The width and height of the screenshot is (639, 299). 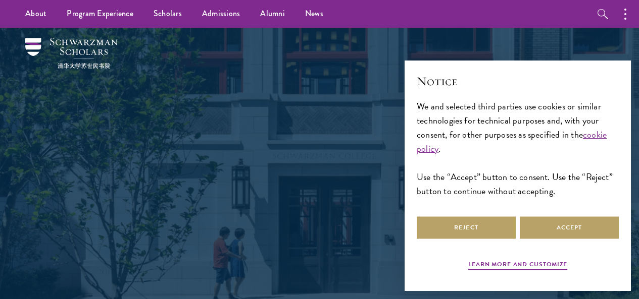 I want to click on div: We and selected third parties use cookies or similar technologies for technical purposes and, wit..., so click(x=518, y=149).